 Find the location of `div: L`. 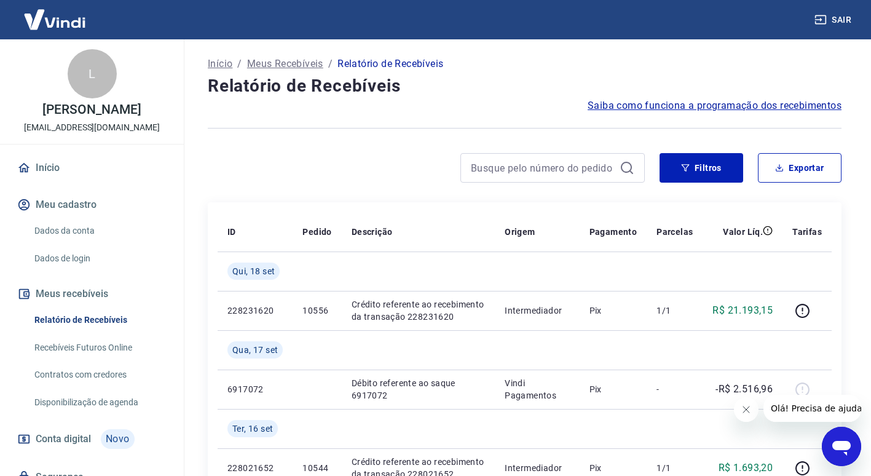

div: L is located at coordinates (92, 74).